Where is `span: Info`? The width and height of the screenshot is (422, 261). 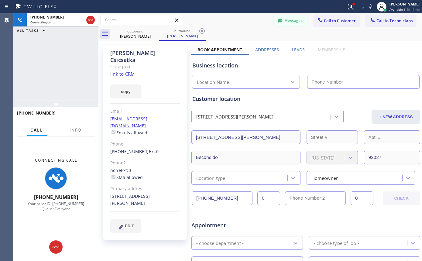 span: Info is located at coordinates (75, 130).